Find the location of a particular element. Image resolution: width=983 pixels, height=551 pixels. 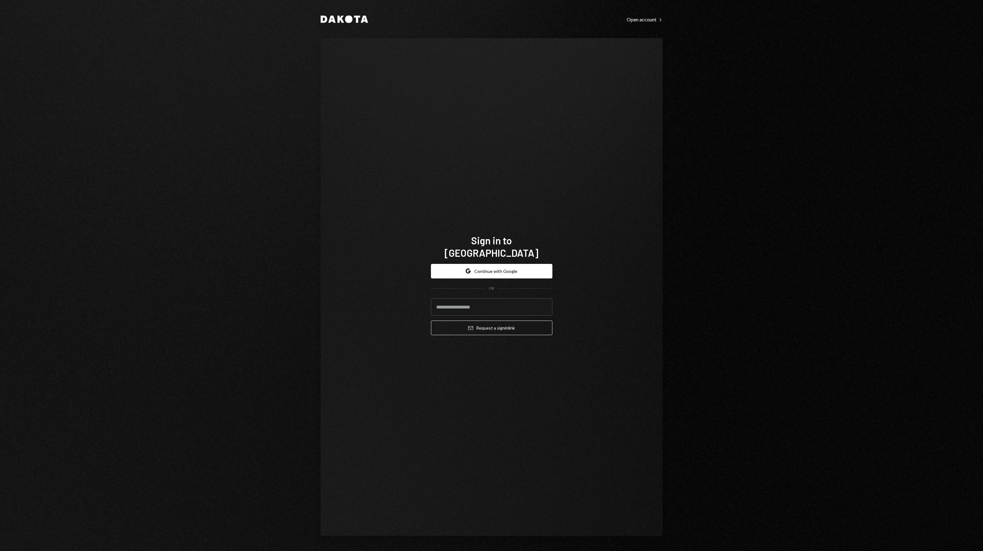

button: Request a signinlink is located at coordinates (492, 328).